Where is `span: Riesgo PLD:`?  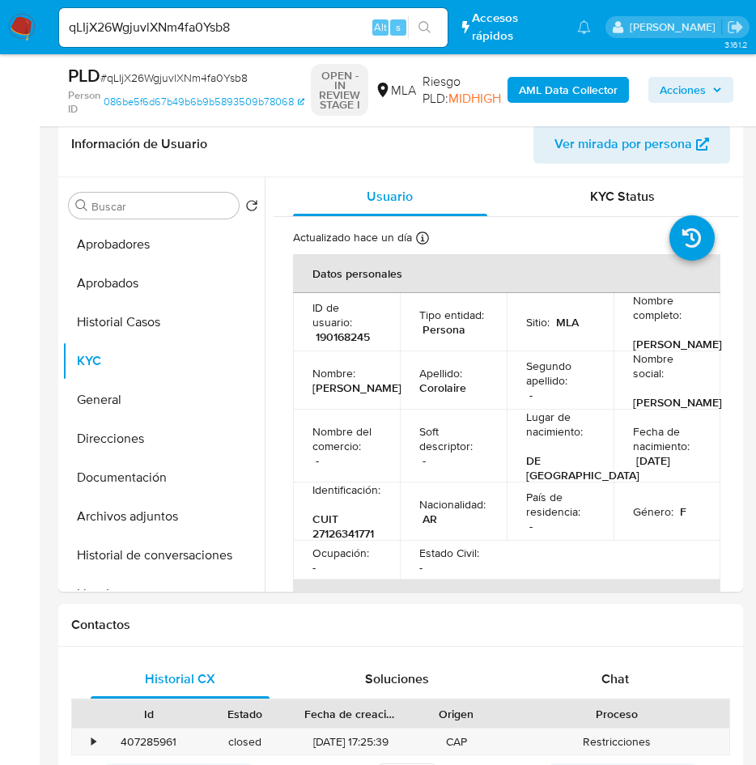
span: Riesgo PLD: is located at coordinates (461, 90).